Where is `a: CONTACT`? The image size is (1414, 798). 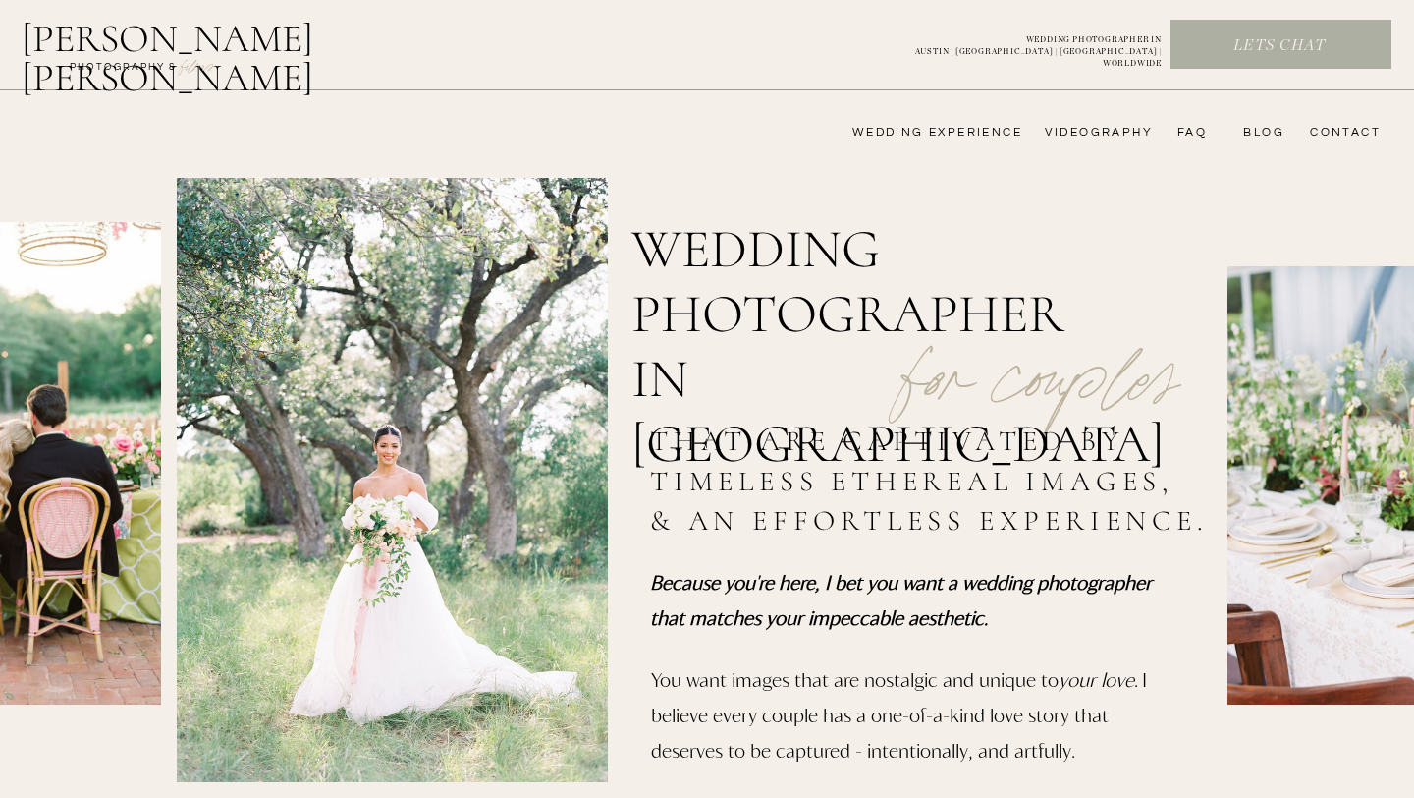
a: CONTACT is located at coordinates (1343, 133).